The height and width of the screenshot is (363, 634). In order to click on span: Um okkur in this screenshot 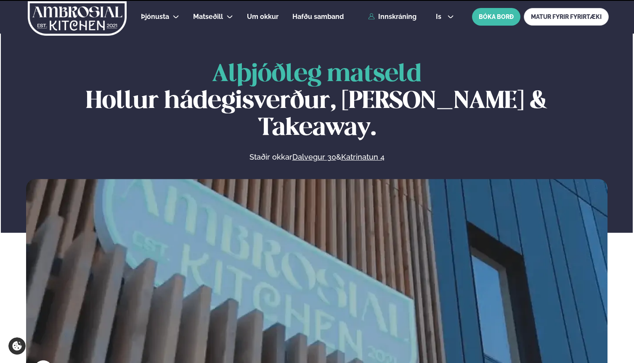, I will do `click(262, 16)`.